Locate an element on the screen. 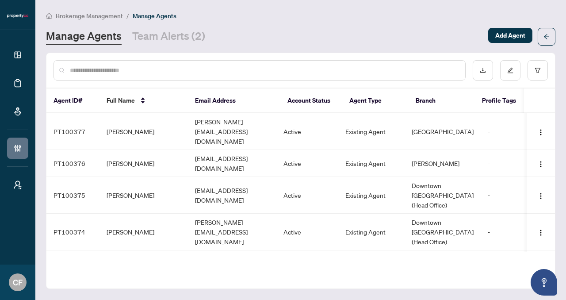 Image resolution: width=566 pixels, height=300 pixels. a: Manage Agents is located at coordinates (84, 37).